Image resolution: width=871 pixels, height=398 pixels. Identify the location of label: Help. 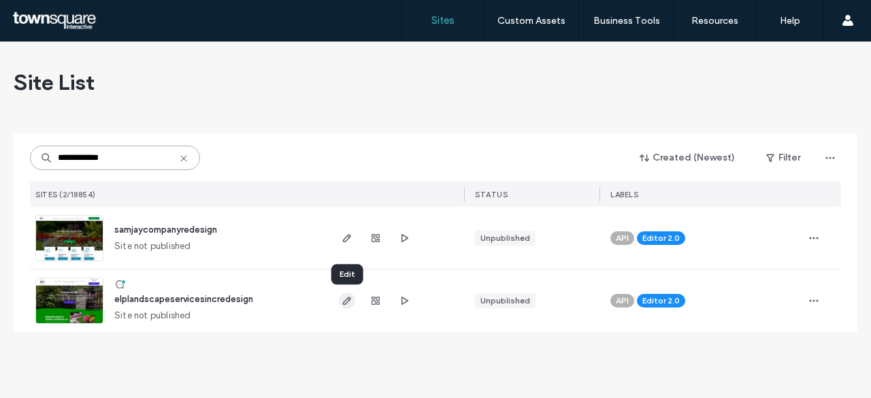
(790, 20).